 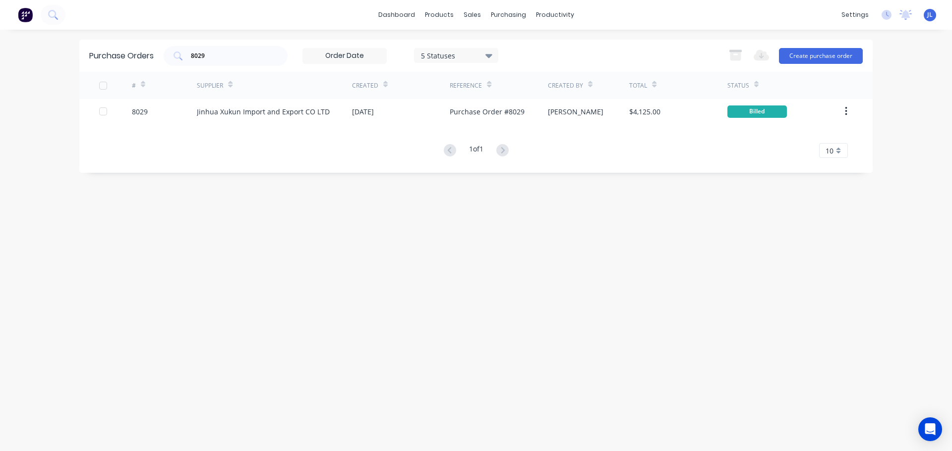 What do you see at coordinates (472, 15) in the screenshot?
I see `div: sales` at bounding box center [472, 15].